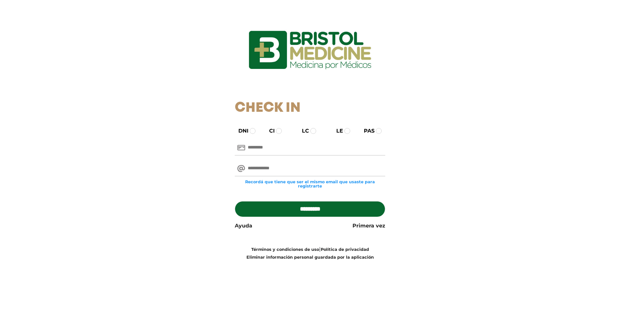 This screenshot has width=620, height=310. Describe the element at coordinates (269, 131) in the screenshot. I see `label: CI` at that location.